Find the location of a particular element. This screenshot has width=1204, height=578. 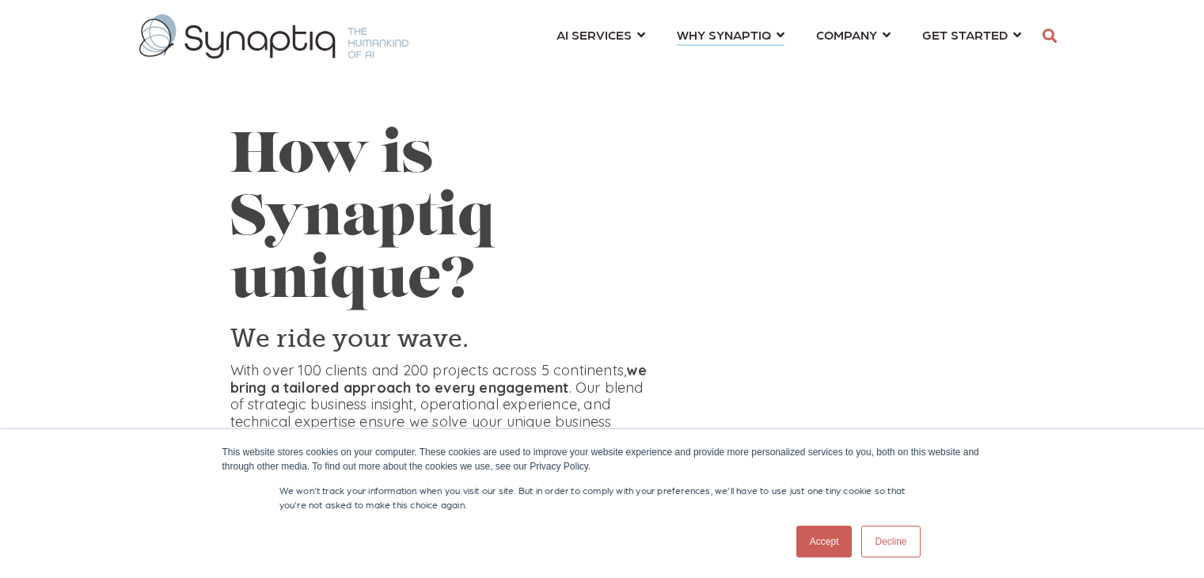

strong: we bring a tailored approach to every engagement is located at coordinates (439, 379).